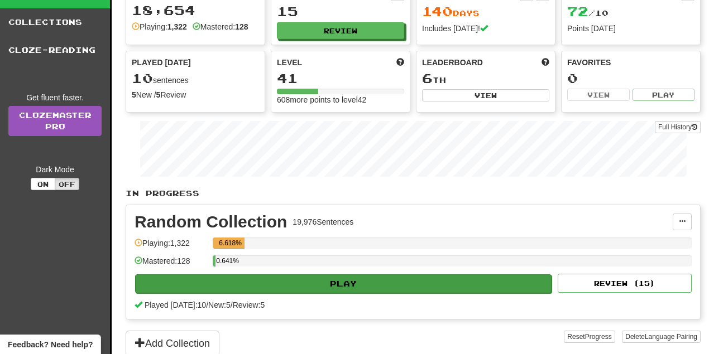 Image resolution: width=709 pixels, height=354 pixels. I want to click on strong: 128, so click(241, 27).